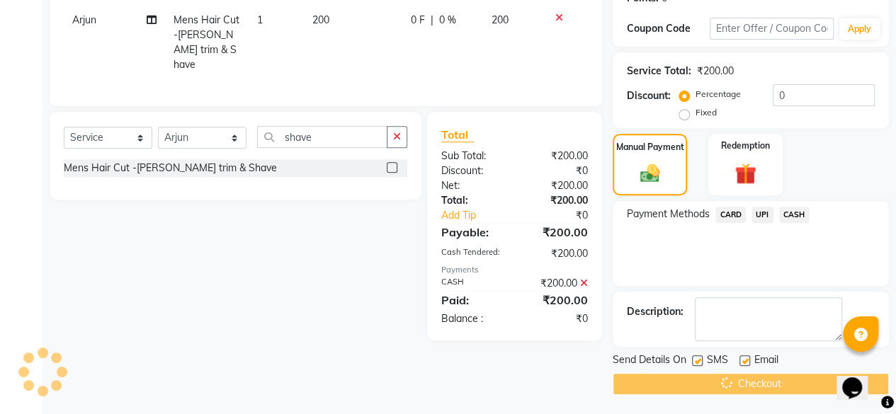 This screenshot has width=896, height=414. I want to click on label: Redemption, so click(745, 146).